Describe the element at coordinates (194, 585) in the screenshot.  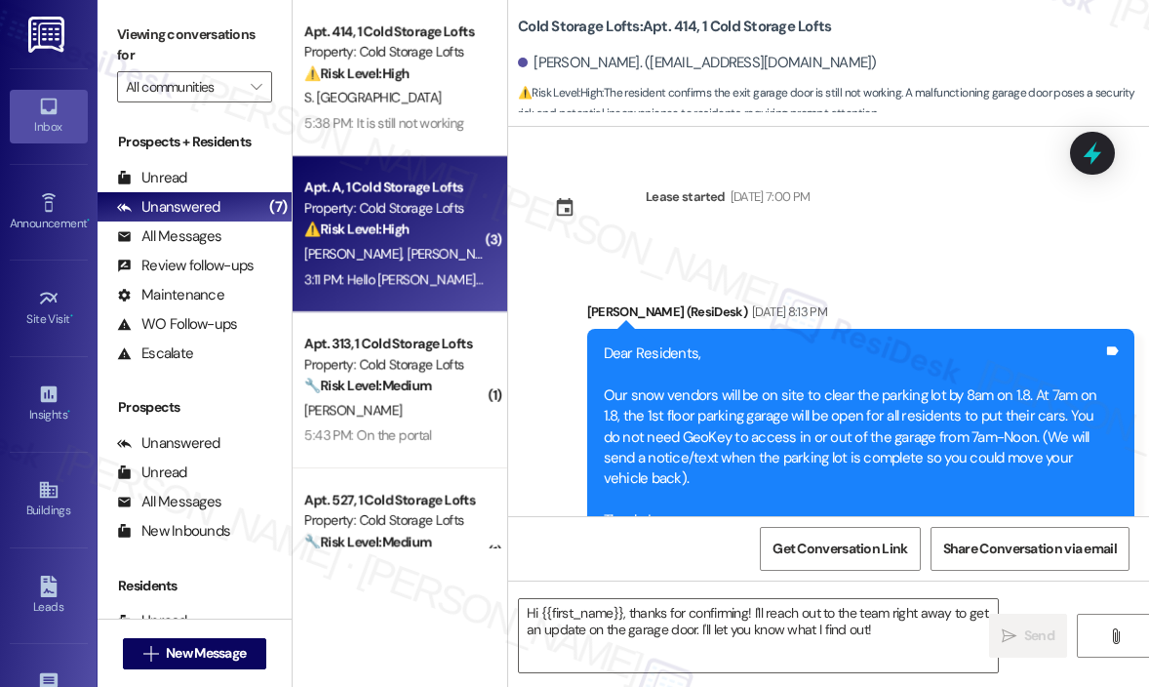
I see `div: Residents` at that location.